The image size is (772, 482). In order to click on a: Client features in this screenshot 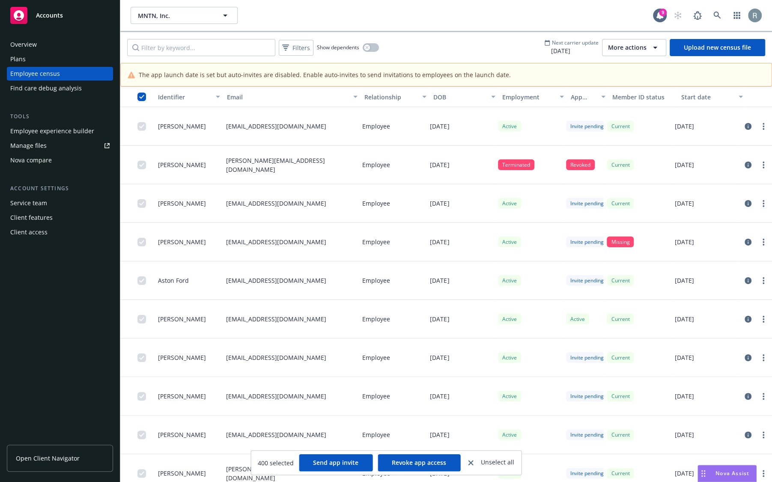, I will do `click(60, 217)`.